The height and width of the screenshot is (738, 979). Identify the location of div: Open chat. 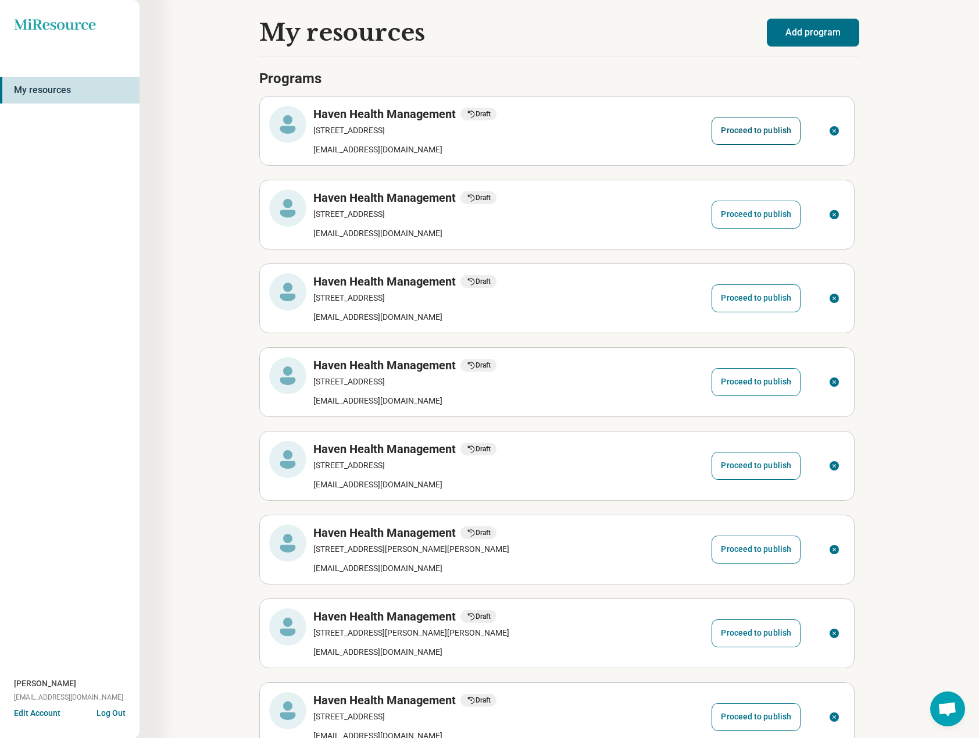
(948, 709).